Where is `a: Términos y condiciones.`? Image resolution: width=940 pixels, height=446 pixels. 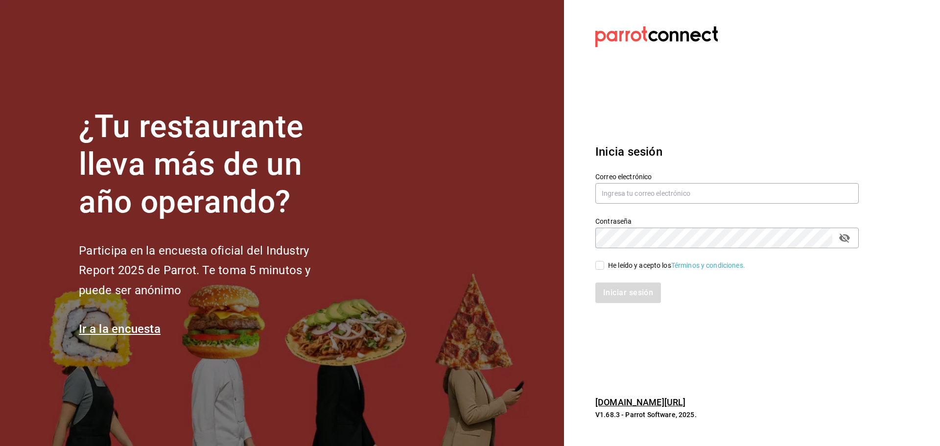 a: Términos y condiciones. is located at coordinates (708, 265).